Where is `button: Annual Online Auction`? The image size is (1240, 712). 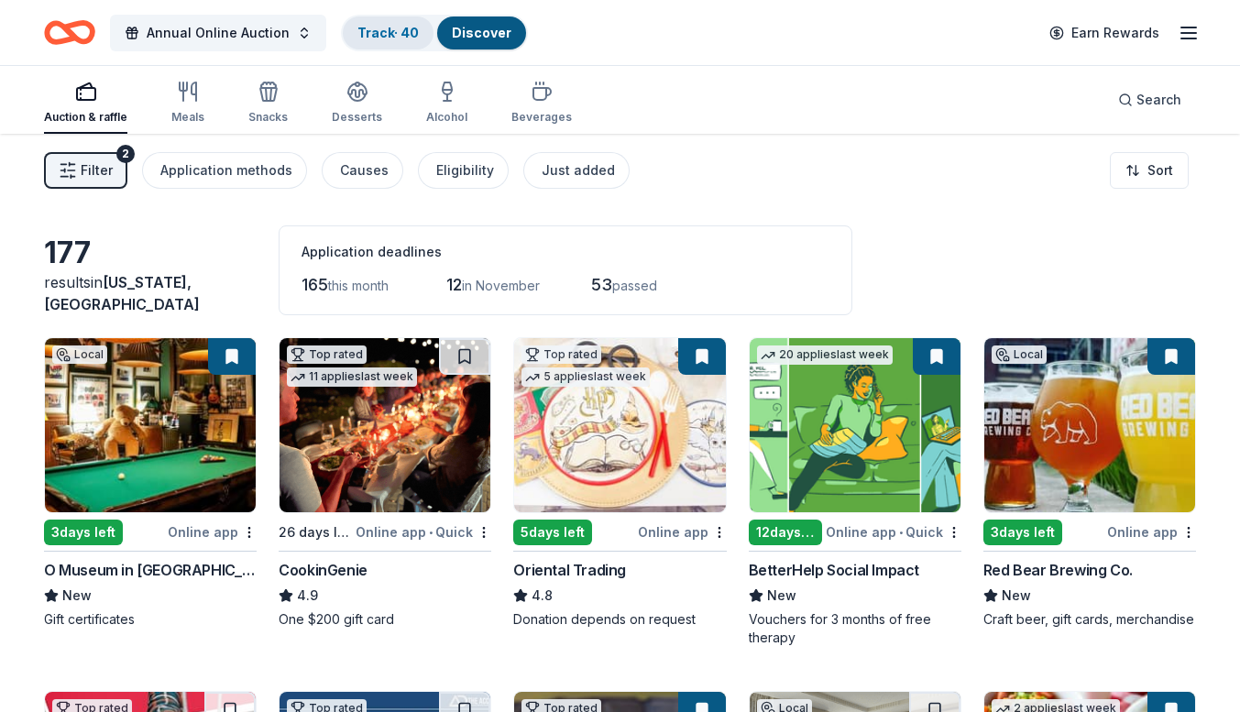 button: Annual Online Auction is located at coordinates (218, 33).